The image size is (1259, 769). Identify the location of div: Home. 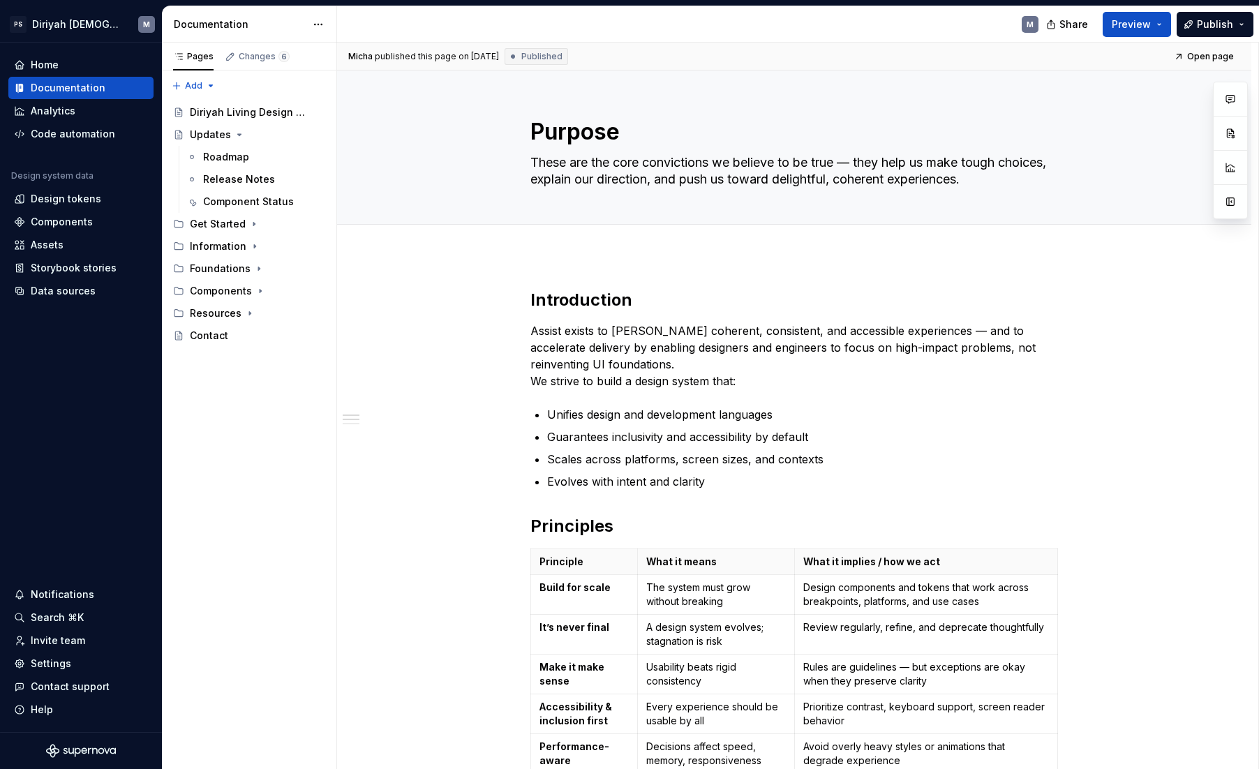
(45, 65).